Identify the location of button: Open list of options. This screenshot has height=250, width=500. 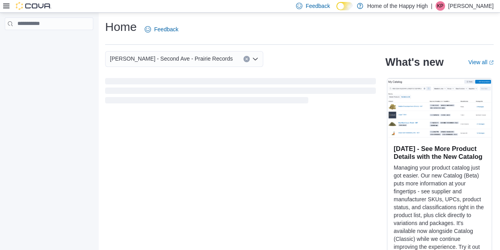
(255, 59).